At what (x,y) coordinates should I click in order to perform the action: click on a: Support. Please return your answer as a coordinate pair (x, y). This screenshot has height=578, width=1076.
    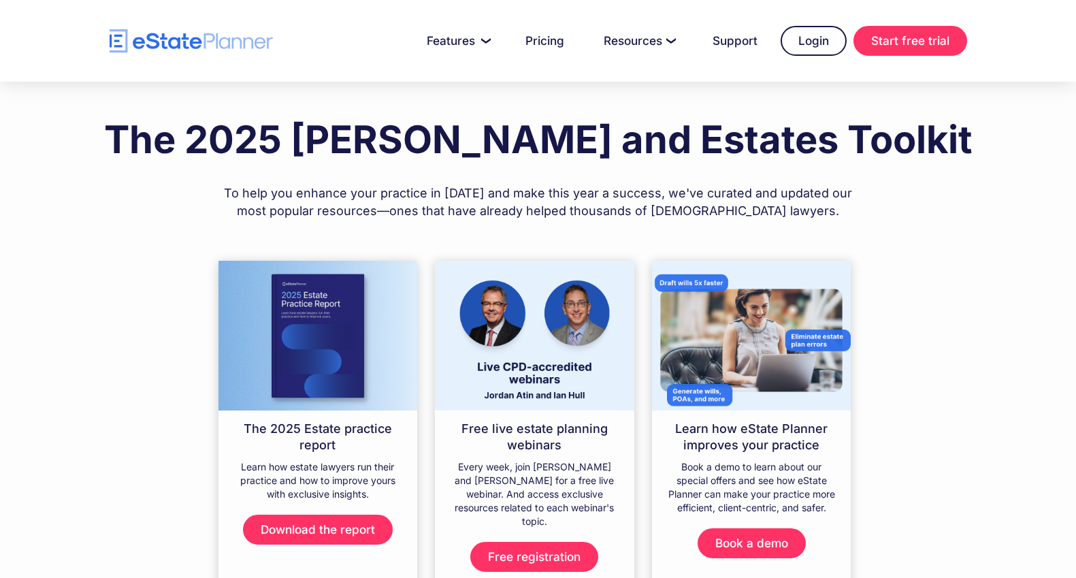
    Looking at the image, I should click on (735, 41).